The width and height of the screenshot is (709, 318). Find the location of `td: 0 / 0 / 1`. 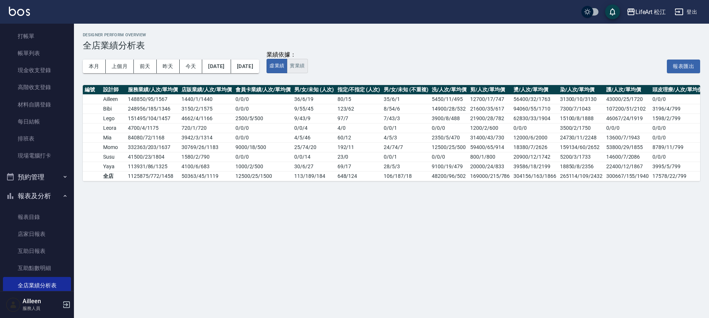

td: 0 / 0 / 1 is located at coordinates (406, 157).